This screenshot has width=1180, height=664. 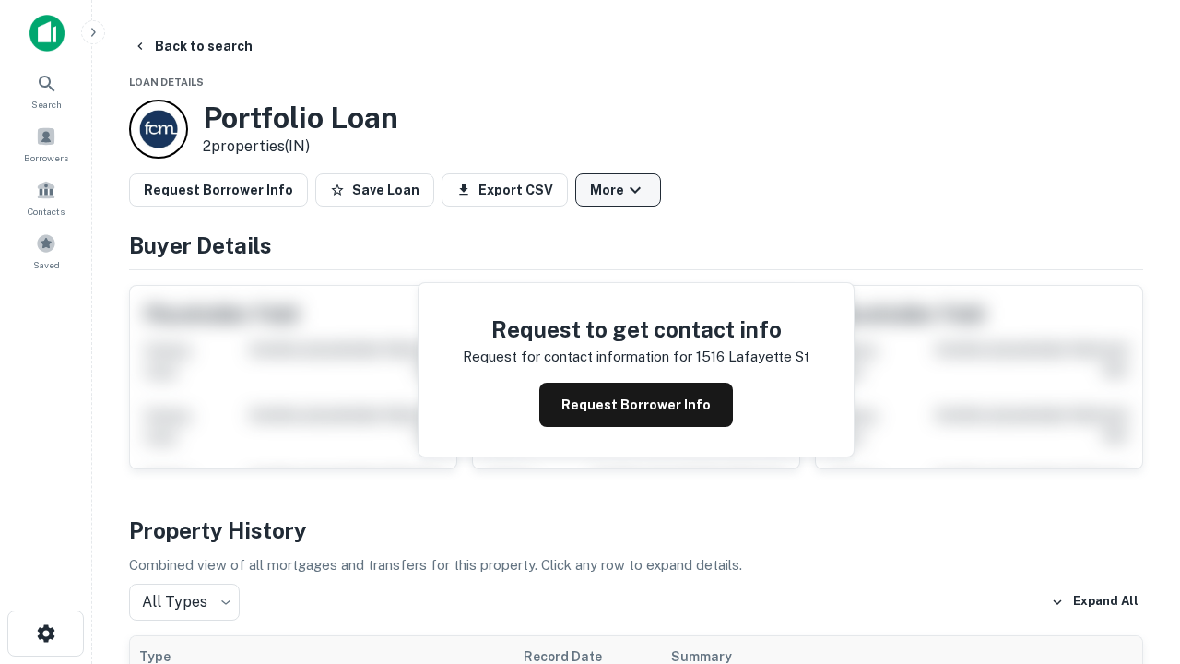 What do you see at coordinates (636, 245) in the screenshot?
I see `h4: Buyer Details` at bounding box center [636, 245].